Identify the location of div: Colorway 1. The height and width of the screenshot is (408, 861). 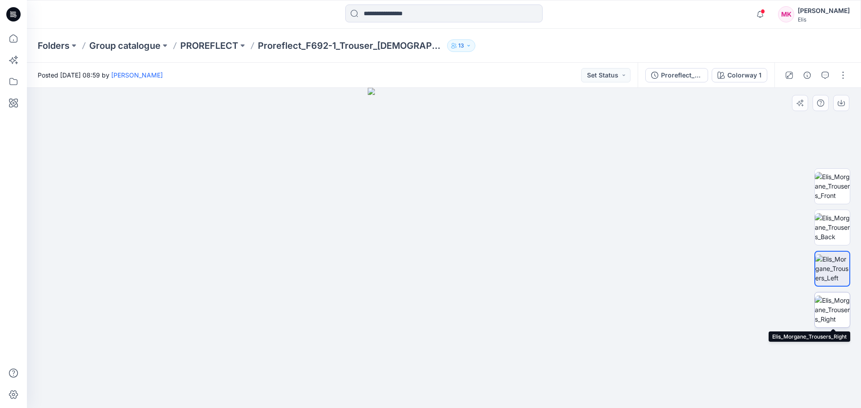
(744, 75).